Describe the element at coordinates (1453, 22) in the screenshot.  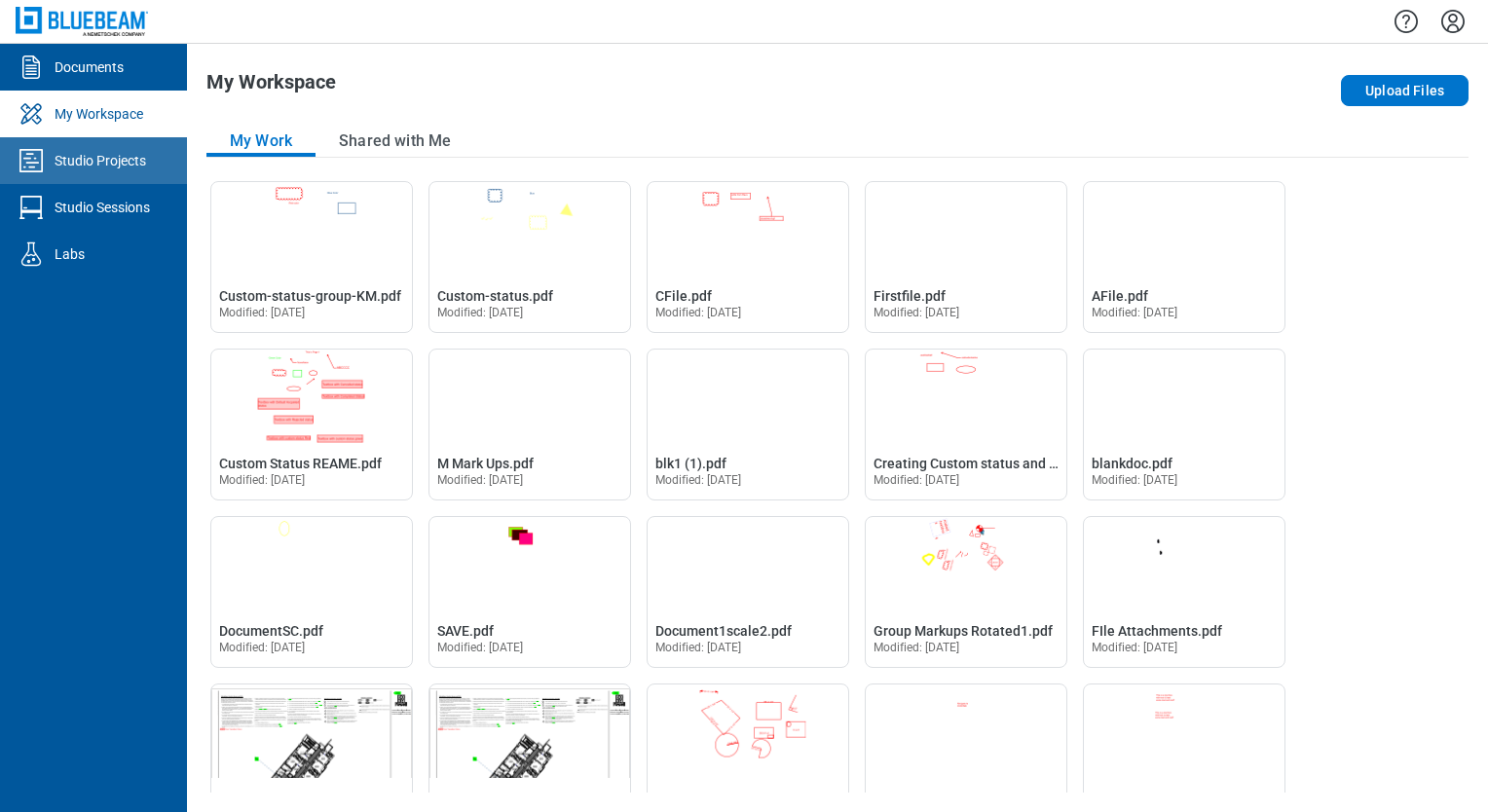
I see `button: Settings` at that location.